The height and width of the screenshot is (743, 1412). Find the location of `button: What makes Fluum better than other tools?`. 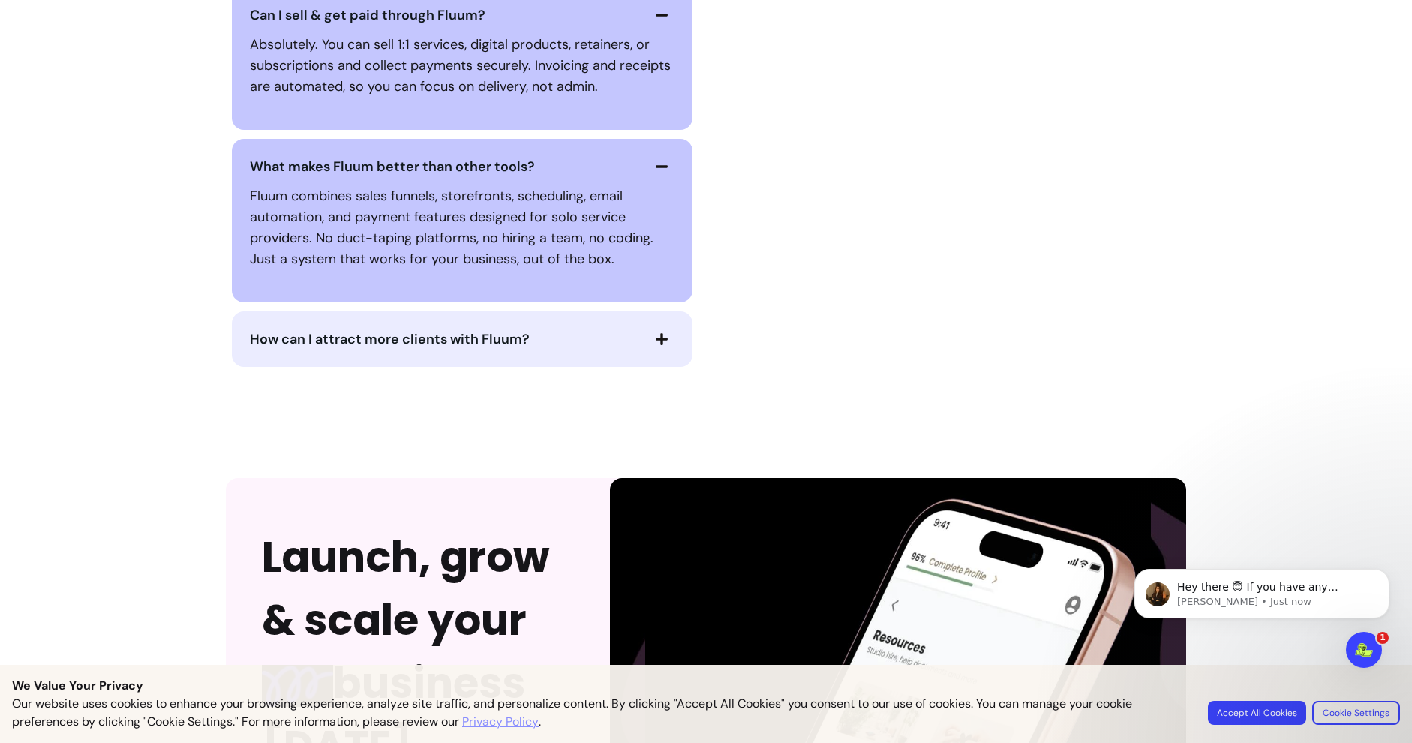

button: What makes Fluum better than other tools? is located at coordinates (462, 167).